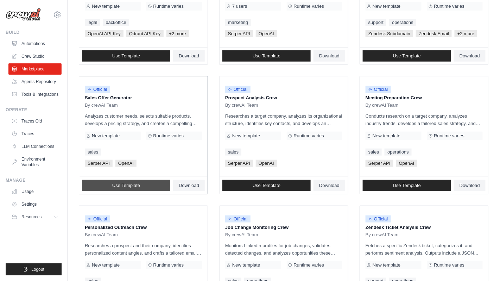  I want to click on span: Zendesk Subdomain, so click(389, 34).